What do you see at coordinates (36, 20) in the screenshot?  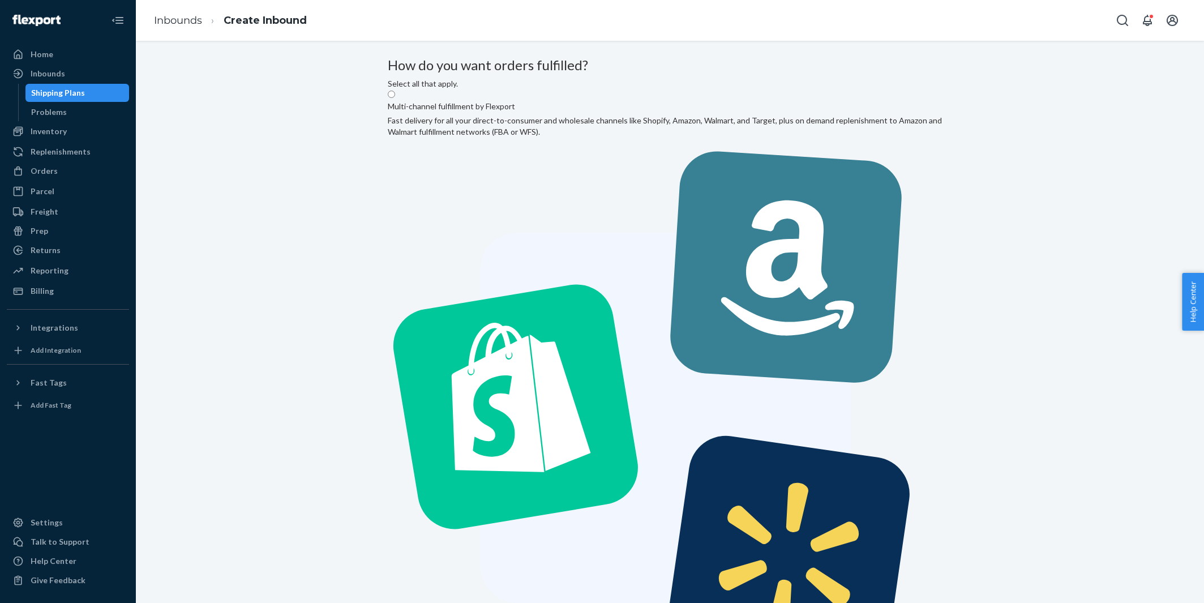 I see `img: Flexport logo` at bounding box center [36, 20].